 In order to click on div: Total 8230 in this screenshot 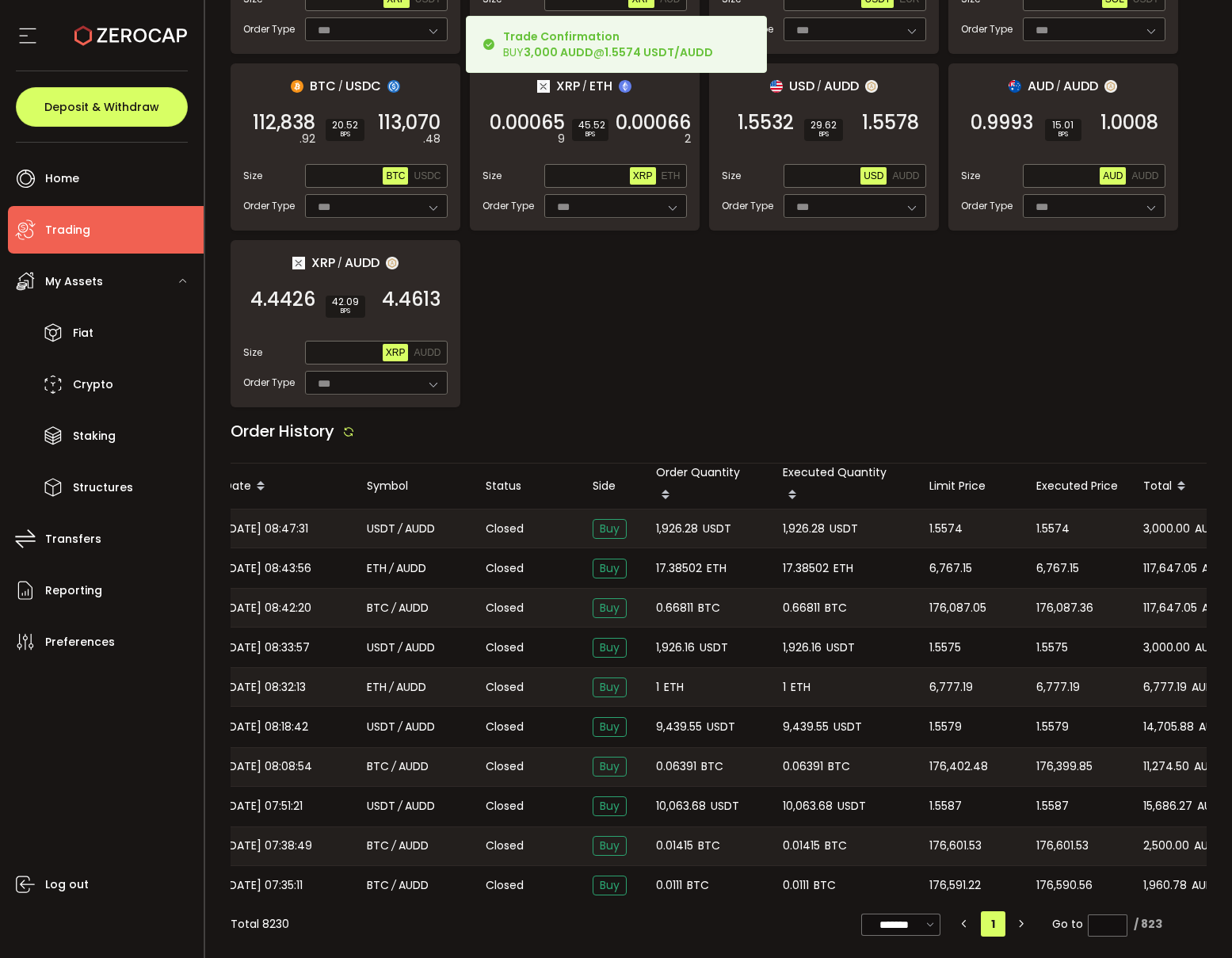, I will do `click(260, 924)`.